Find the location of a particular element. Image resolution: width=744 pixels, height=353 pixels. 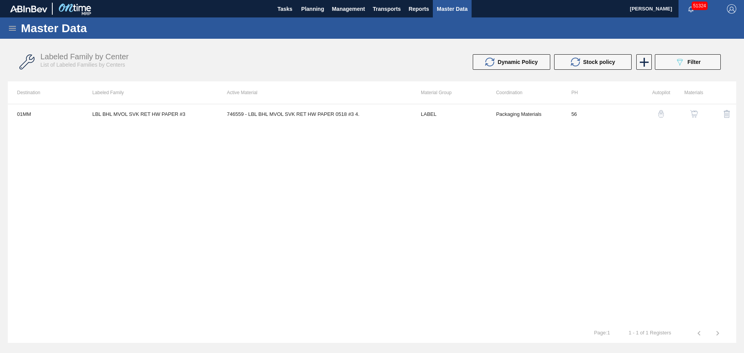

button: Filter is located at coordinates (688, 62).